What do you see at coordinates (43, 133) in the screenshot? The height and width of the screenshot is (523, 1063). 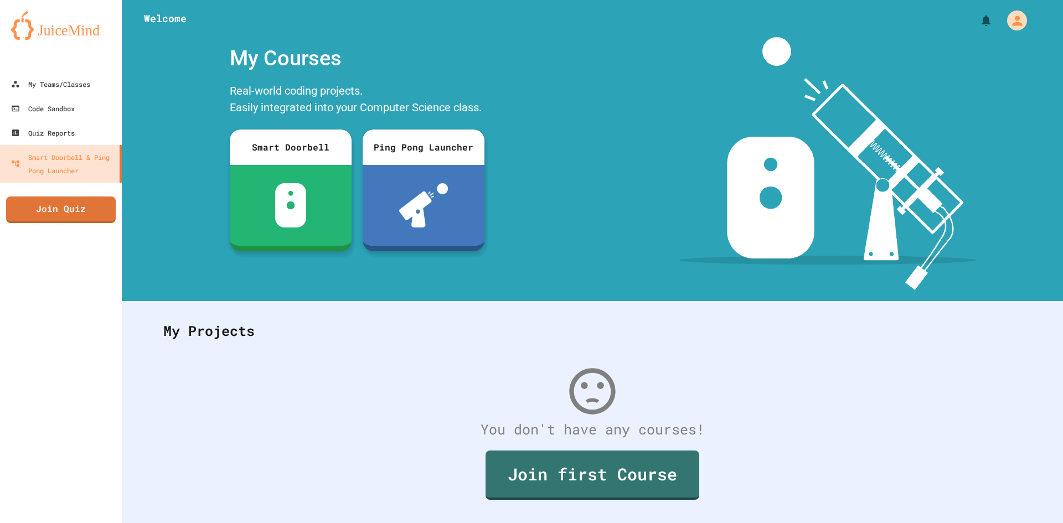 I see `div: Quiz Reports` at bounding box center [43, 133].